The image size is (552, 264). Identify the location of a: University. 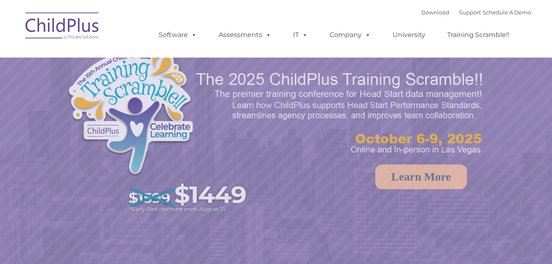
(409, 35).